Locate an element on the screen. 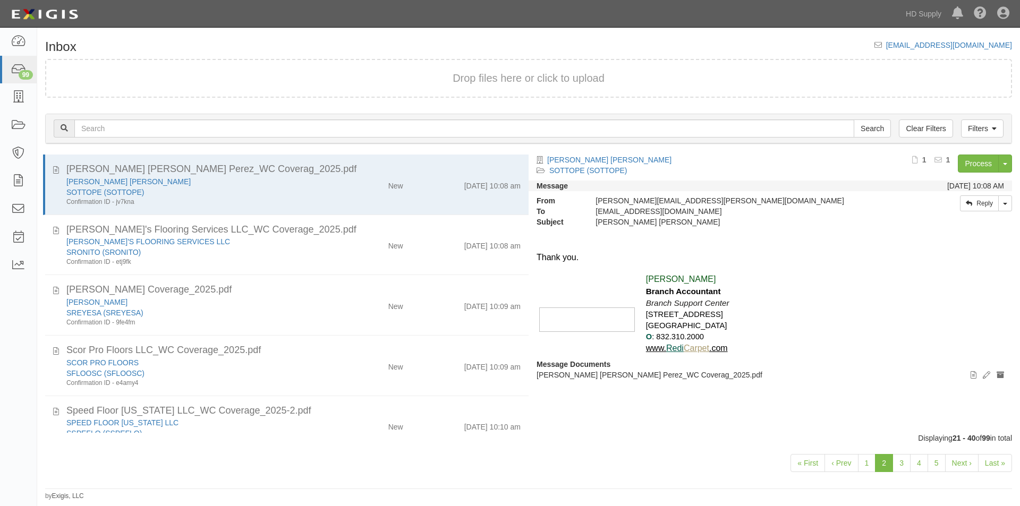 The height and width of the screenshot is (506, 1020). a: Clear Filters is located at coordinates (925, 129).